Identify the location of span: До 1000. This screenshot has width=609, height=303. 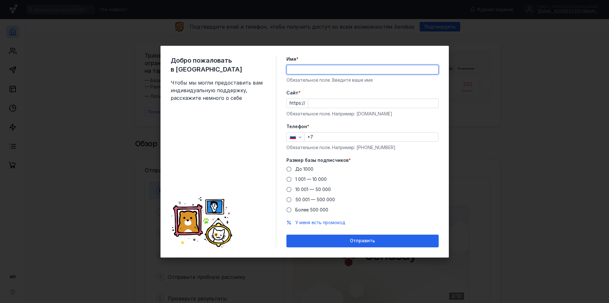
(304, 169).